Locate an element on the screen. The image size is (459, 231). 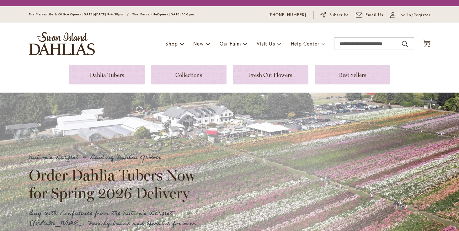
p: Nation's Largest & Leading Dahlia Grower is located at coordinates (115, 157).